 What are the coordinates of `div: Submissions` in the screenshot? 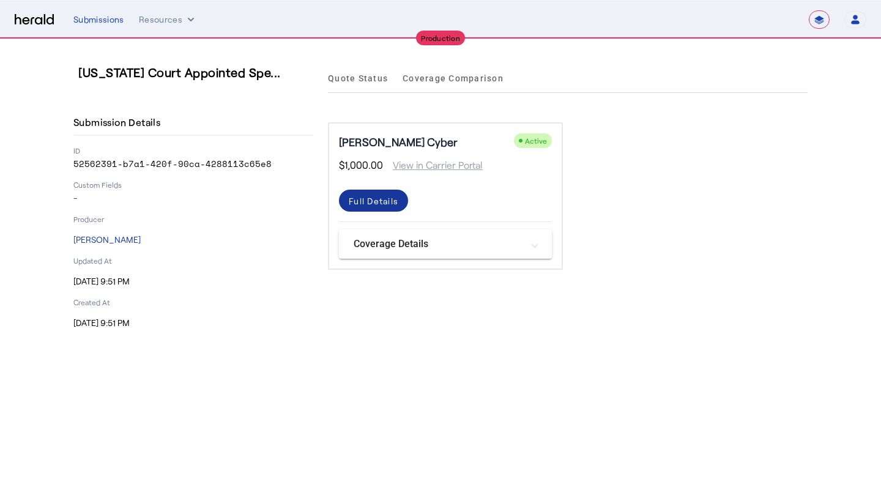 It's located at (99, 20).